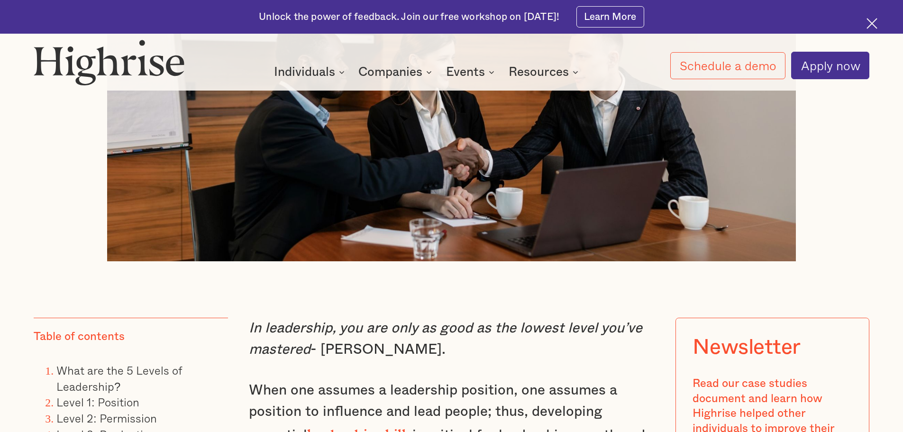  Describe the element at coordinates (107, 418) in the screenshot. I see `a: Level 2: Permission` at that location.